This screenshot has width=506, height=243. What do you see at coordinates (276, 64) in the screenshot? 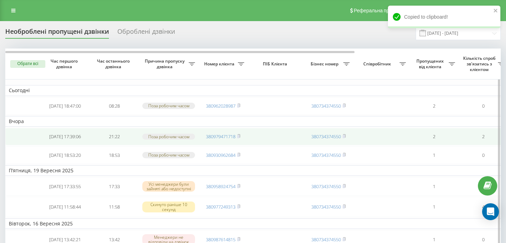
I see `span: ПІБ Клієнта` at bounding box center [276, 64].